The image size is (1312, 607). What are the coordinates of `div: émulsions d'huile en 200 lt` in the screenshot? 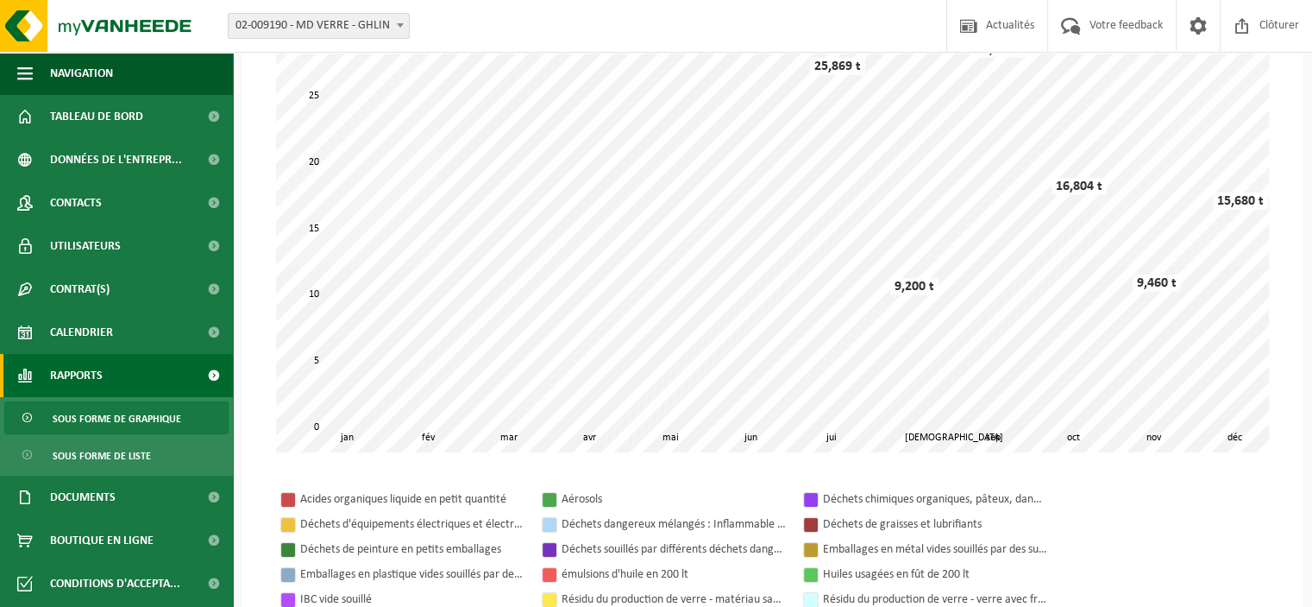 It's located at (674, 574).